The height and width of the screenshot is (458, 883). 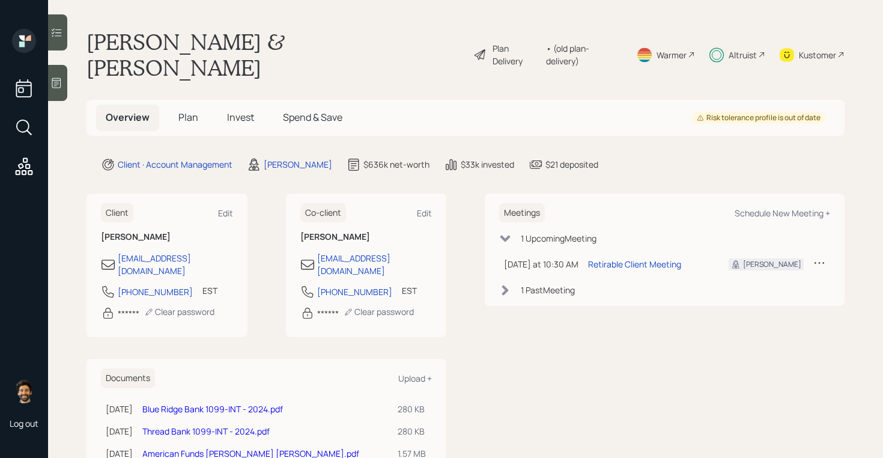 I want to click on h6: Client, so click(x=117, y=213).